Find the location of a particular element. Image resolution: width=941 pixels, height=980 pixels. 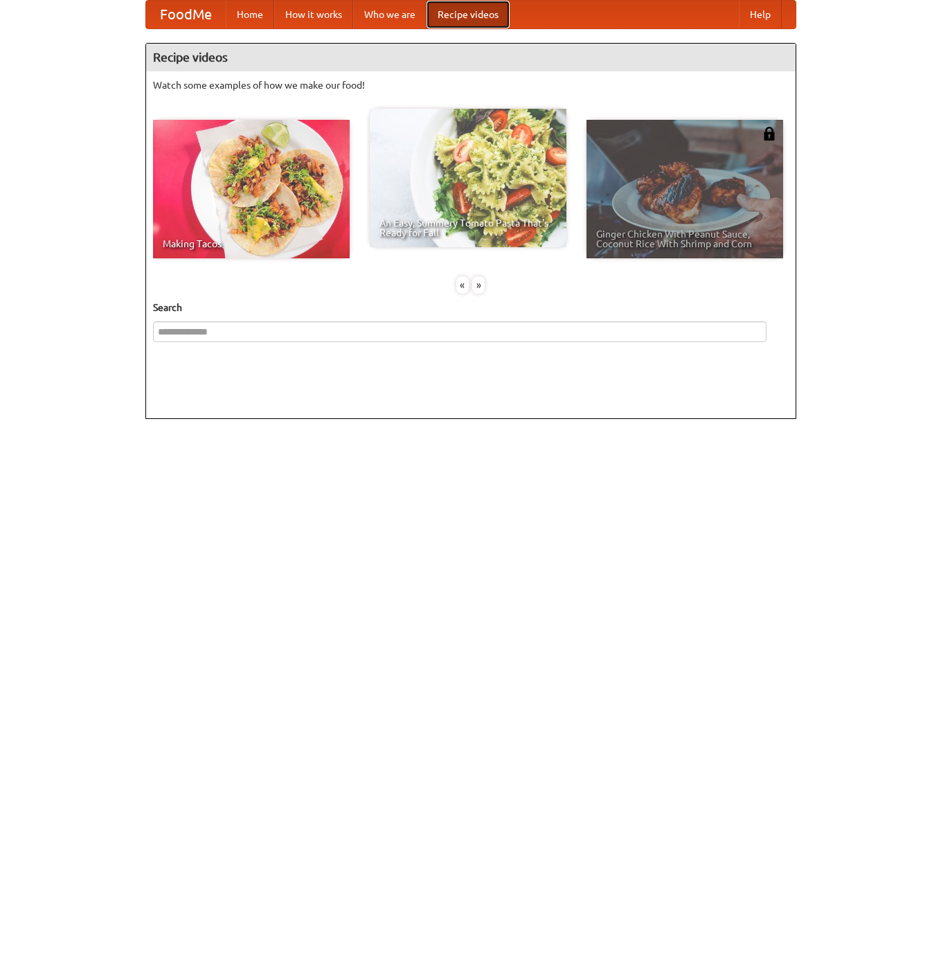

a: Recipe videos is located at coordinates (468, 15).